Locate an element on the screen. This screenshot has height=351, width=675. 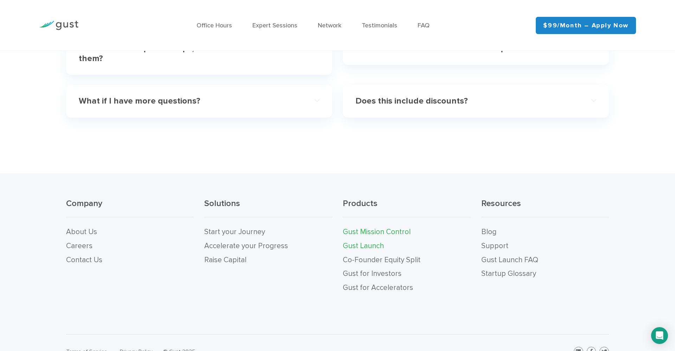
a: Expert Sessions is located at coordinates (275, 25).